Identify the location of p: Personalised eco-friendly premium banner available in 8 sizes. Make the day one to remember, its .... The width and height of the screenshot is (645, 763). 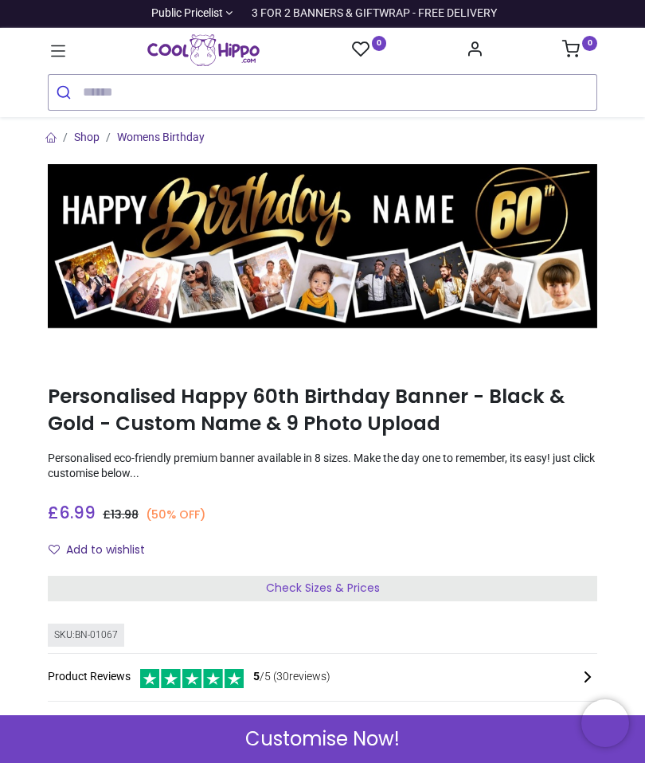
(323, 466).